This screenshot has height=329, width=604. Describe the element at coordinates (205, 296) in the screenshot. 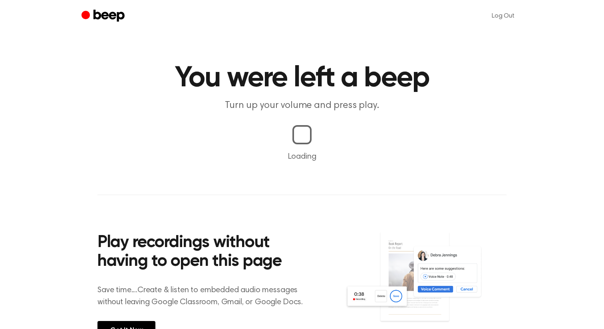

I see `p: Save time....Create & listen to embedded audio messages without leaving Google Classroom, Gmail, ...` at that location.